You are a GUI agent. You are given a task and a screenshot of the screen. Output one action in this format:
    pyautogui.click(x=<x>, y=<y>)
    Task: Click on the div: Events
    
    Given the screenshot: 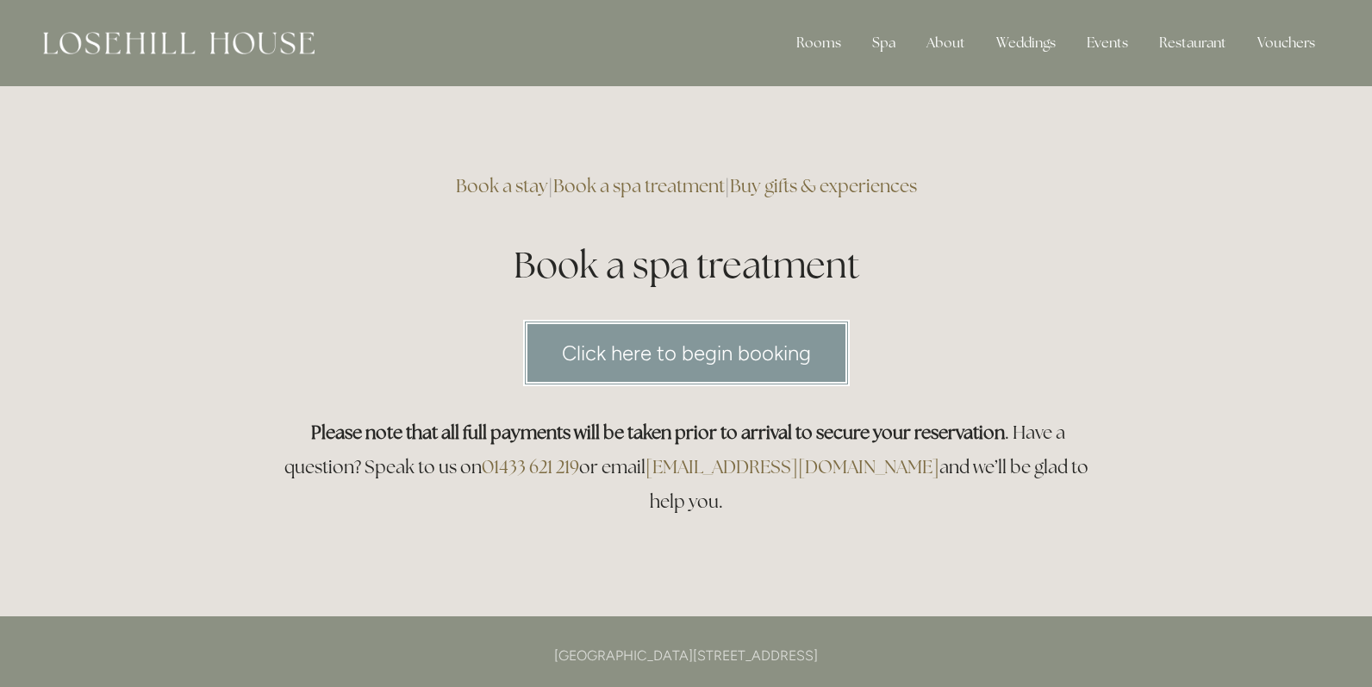 What is the action you would take?
    pyautogui.click(x=1107, y=43)
    